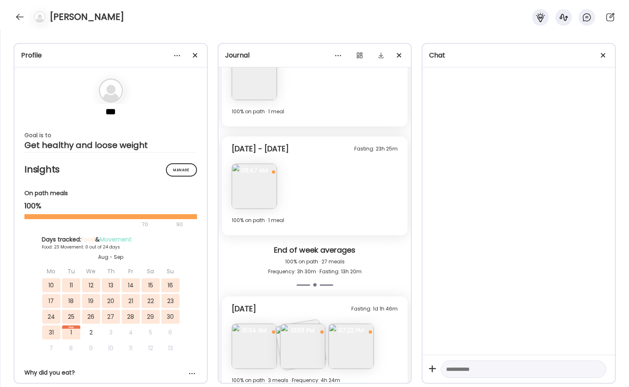 The image size is (629, 387). Describe the element at coordinates (91, 348) in the screenshot. I see `div: 9` at that location.